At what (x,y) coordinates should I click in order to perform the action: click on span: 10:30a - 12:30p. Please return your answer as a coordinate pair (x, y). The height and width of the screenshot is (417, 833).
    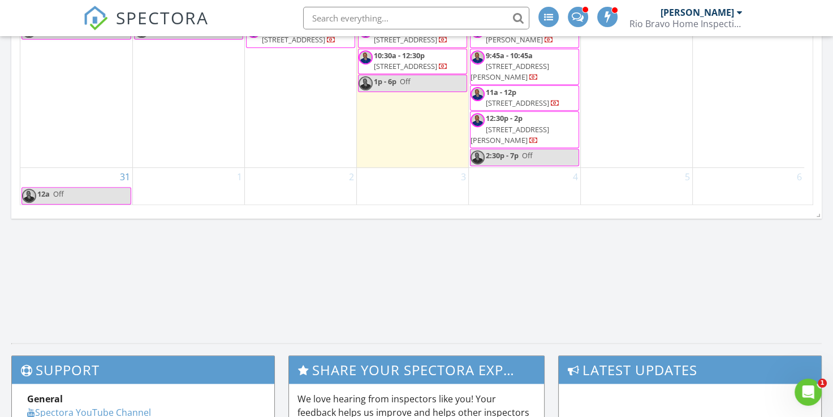
    Looking at the image, I should click on (399, 55).